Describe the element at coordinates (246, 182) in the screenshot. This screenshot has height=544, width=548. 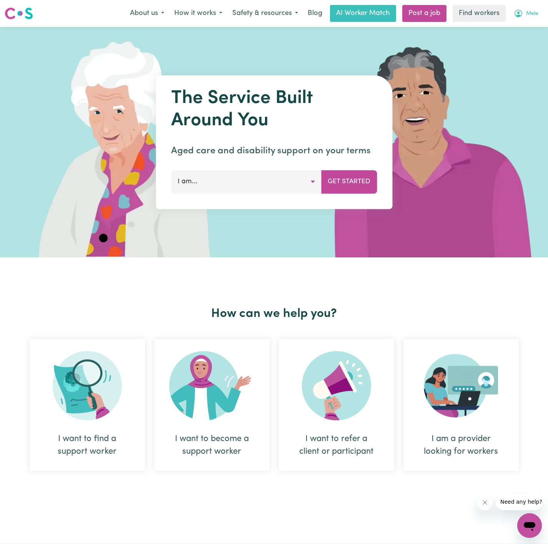
I see `button: I am...` at that location.